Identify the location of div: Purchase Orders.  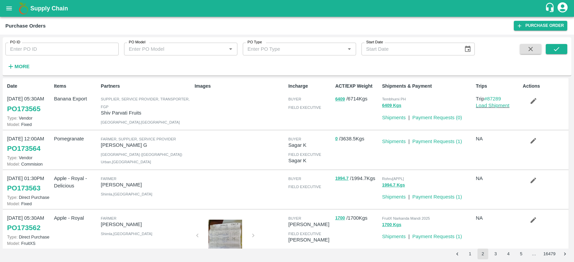
(26, 26).